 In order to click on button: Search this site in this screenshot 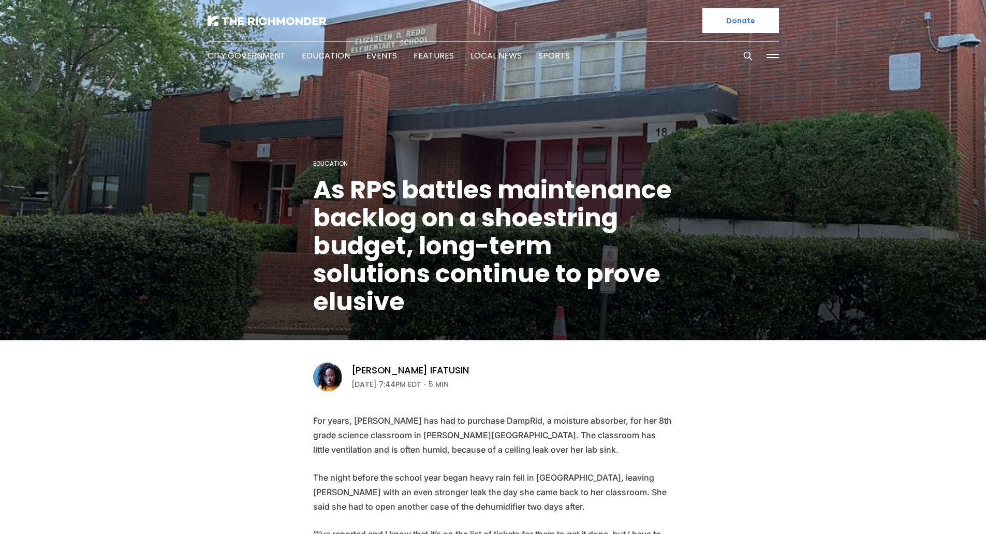, I will do `click(748, 56)`.